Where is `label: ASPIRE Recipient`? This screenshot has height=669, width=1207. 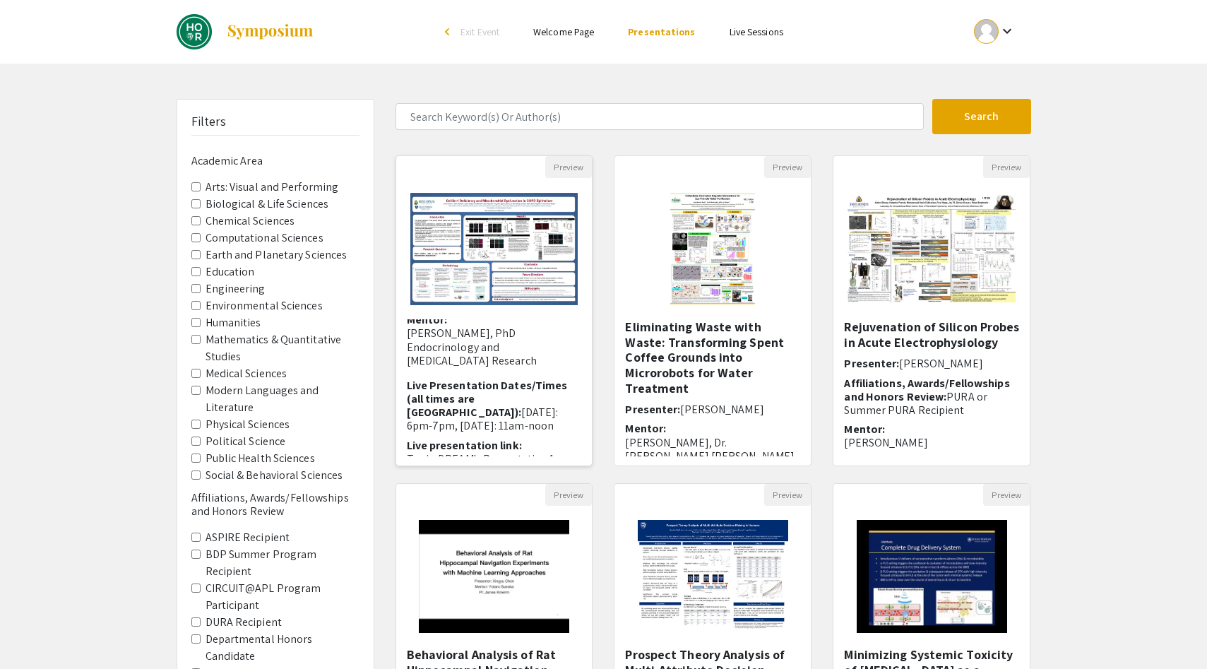
label: ASPIRE Recipient is located at coordinates (248, 537).